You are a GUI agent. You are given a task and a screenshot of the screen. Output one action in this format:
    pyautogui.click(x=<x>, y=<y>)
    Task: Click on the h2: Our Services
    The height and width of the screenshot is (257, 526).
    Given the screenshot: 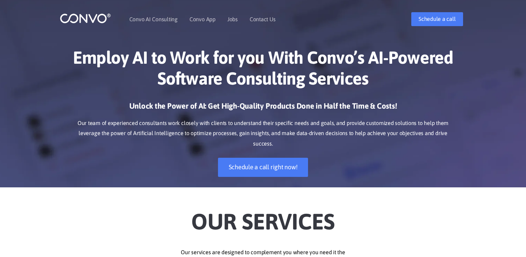 What is the action you would take?
    pyautogui.click(x=263, y=217)
    